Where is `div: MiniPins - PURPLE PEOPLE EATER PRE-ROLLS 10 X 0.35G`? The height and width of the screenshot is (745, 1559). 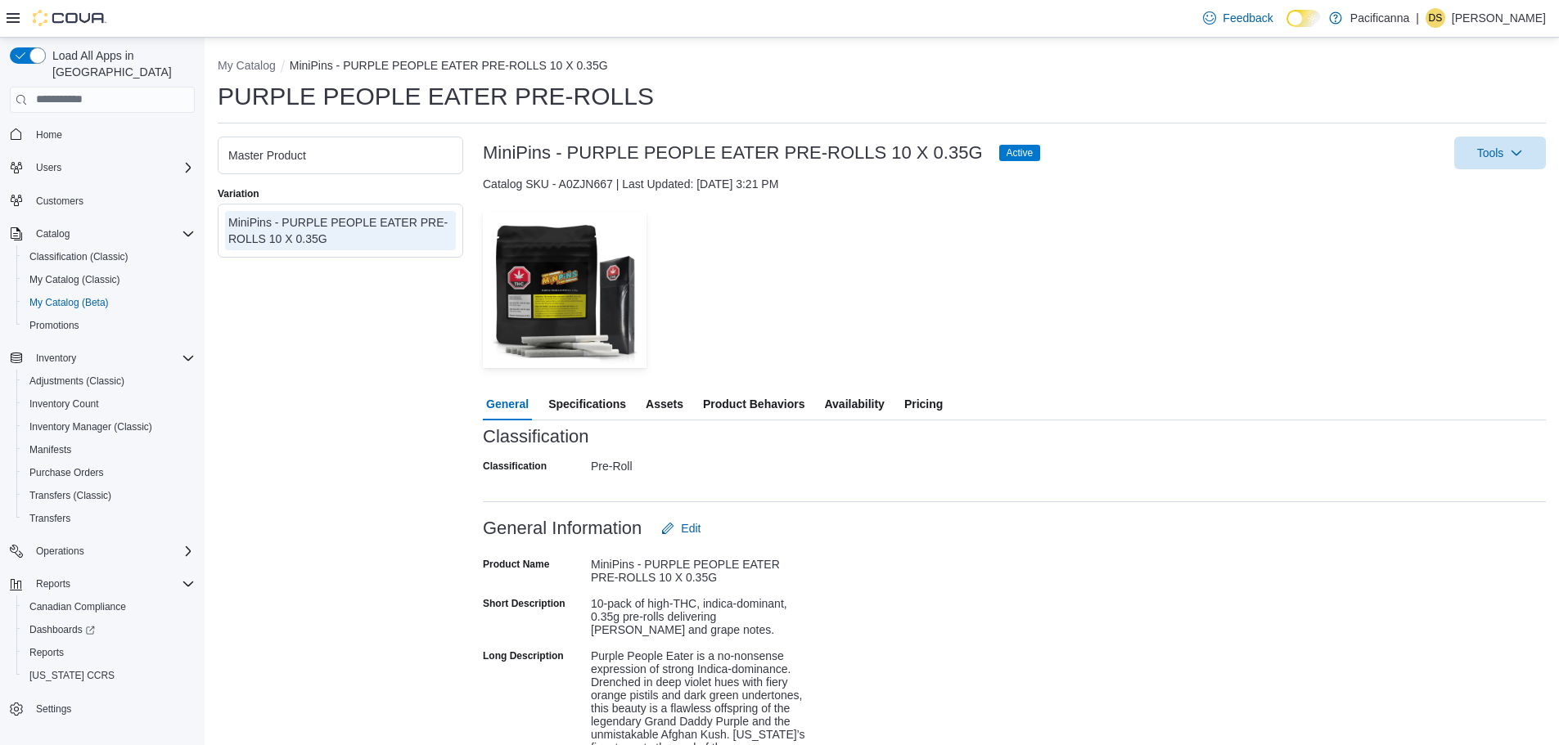
div: MiniPins - PURPLE PEOPLE EATER PRE-ROLLS 10 X 0.35G is located at coordinates (700, 568).